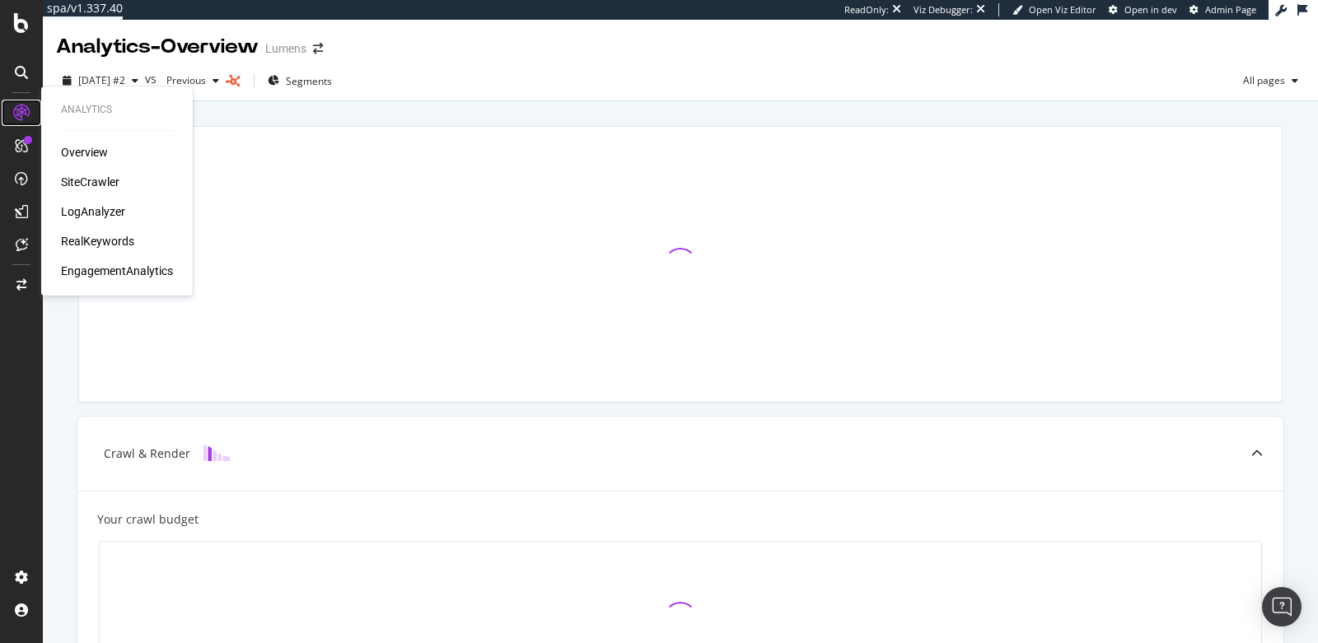  What do you see at coordinates (84, 152) in the screenshot?
I see `div: Overview` at bounding box center [84, 152].